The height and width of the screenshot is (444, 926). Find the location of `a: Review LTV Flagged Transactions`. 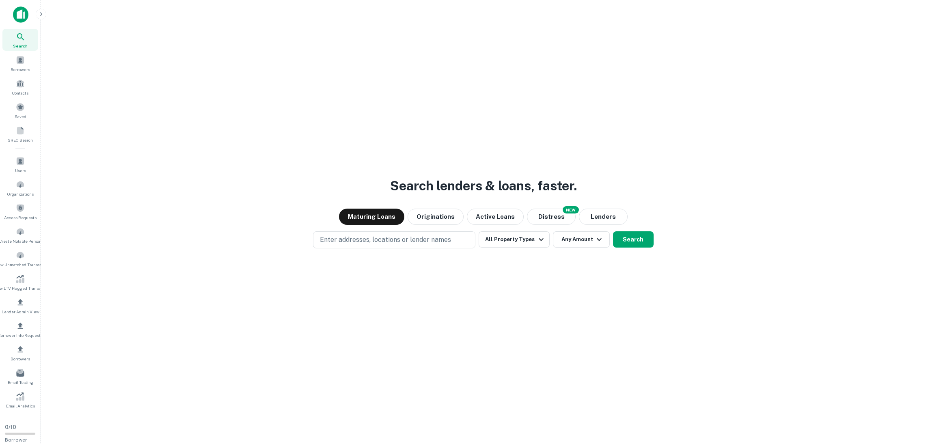

a: Review LTV Flagged Transactions is located at coordinates (20, 282).